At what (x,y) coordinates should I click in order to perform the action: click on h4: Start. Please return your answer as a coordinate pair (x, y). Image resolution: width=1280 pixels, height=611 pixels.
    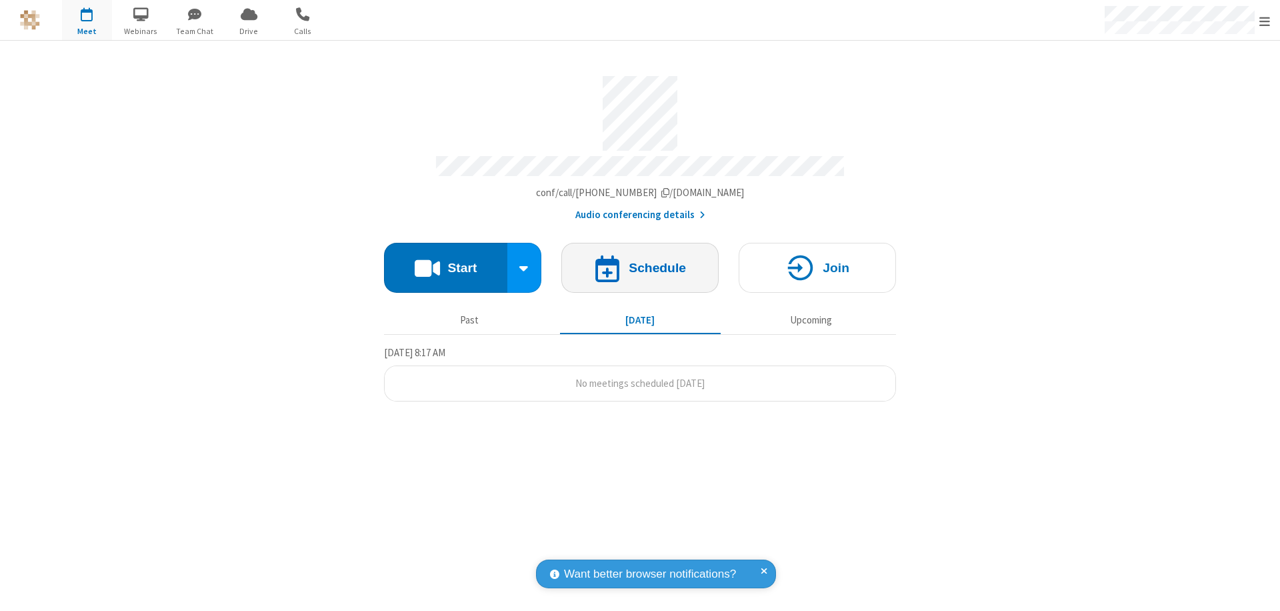
    Looking at the image, I should click on (462, 267).